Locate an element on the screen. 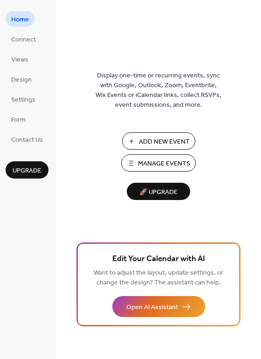 The width and height of the screenshot is (261, 359). span: Home is located at coordinates (20, 20).